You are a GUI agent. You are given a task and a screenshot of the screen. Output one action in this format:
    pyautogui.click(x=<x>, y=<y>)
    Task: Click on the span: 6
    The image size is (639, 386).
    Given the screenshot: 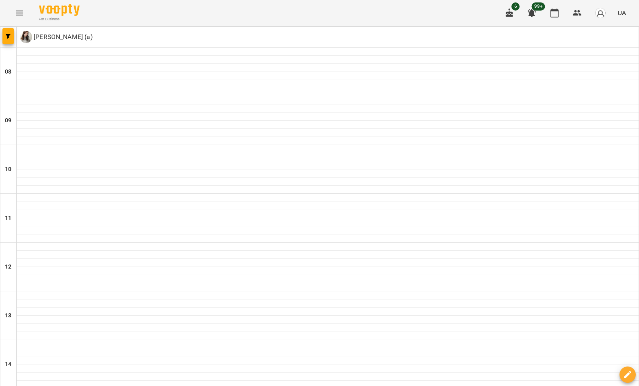 What is the action you would take?
    pyautogui.click(x=515, y=6)
    